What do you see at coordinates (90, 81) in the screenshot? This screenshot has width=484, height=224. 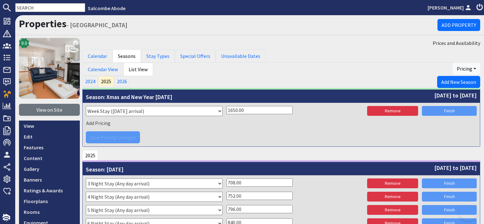 I see `a: 2024` at bounding box center [90, 81].